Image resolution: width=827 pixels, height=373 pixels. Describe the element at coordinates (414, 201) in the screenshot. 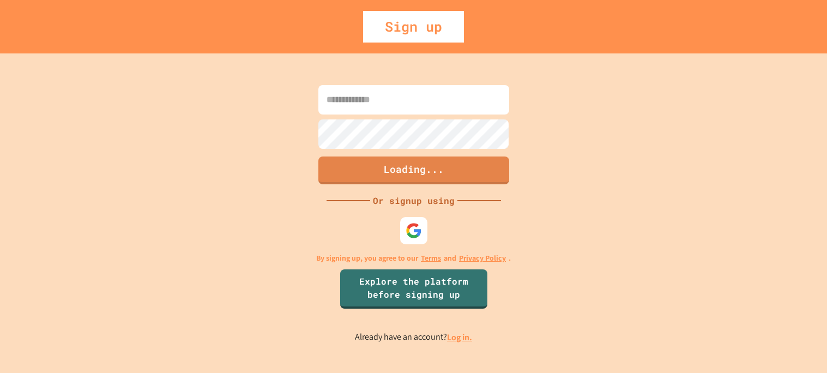

I see `div: Or signup using` at that location.